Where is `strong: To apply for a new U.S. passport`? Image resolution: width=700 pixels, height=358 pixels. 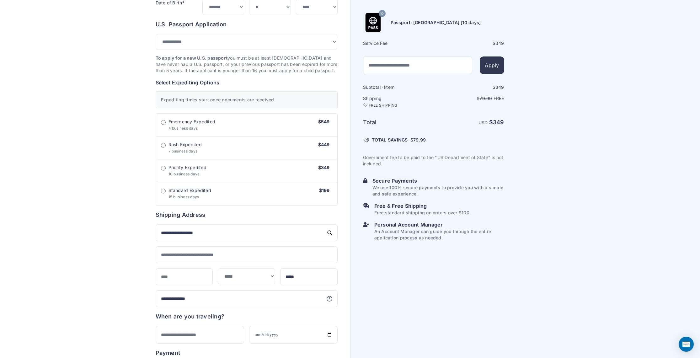 strong: To apply for a new U.S. passport is located at coordinates (192, 58).